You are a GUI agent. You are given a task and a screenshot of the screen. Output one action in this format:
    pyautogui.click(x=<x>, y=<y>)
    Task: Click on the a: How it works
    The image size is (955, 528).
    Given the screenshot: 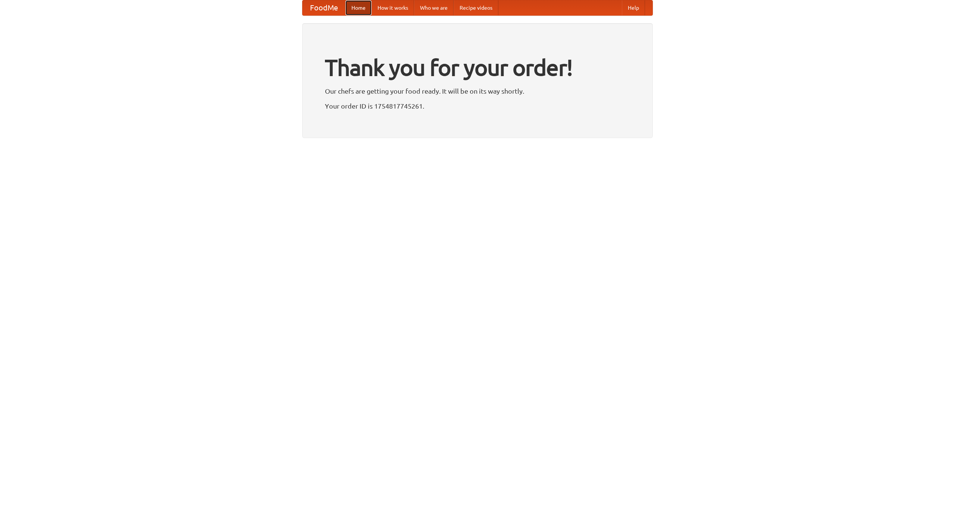 What is the action you would take?
    pyautogui.click(x=393, y=8)
    